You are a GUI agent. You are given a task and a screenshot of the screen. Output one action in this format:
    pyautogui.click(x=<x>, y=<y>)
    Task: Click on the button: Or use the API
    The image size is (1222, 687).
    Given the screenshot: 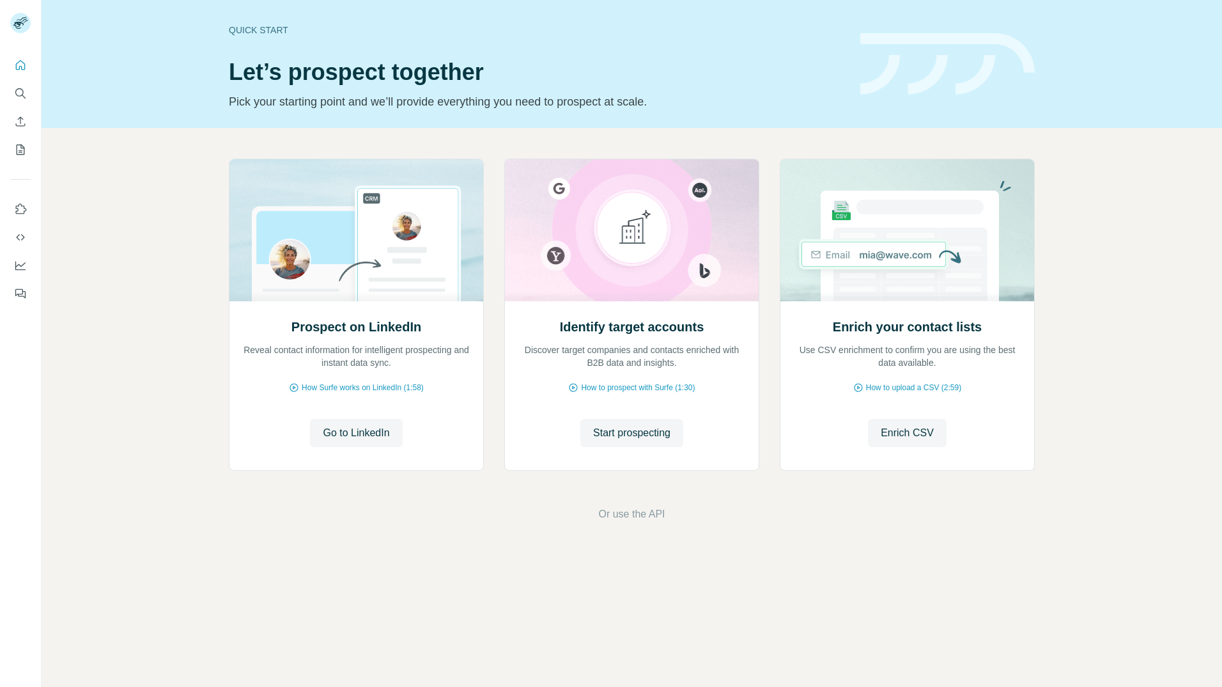 What is the action you would take?
    pyautogui.click(x=632, y=514)
    